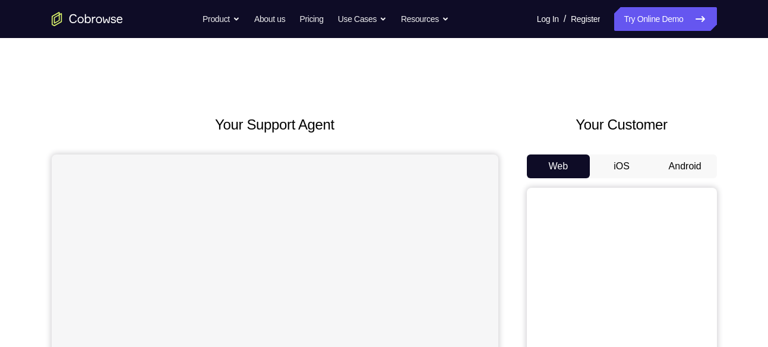 The width and height of the screenshot is (768, 347). Describe the element at coordinates (559, 166) in the screenshot. I see `button: Web` at that location.